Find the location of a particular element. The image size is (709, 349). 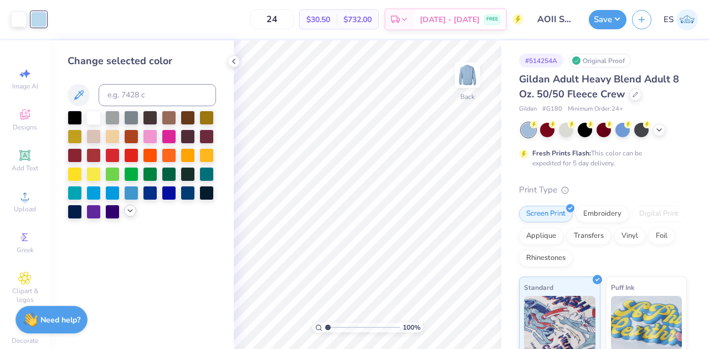

span: $732.00 is located at coordinates (357, 19).